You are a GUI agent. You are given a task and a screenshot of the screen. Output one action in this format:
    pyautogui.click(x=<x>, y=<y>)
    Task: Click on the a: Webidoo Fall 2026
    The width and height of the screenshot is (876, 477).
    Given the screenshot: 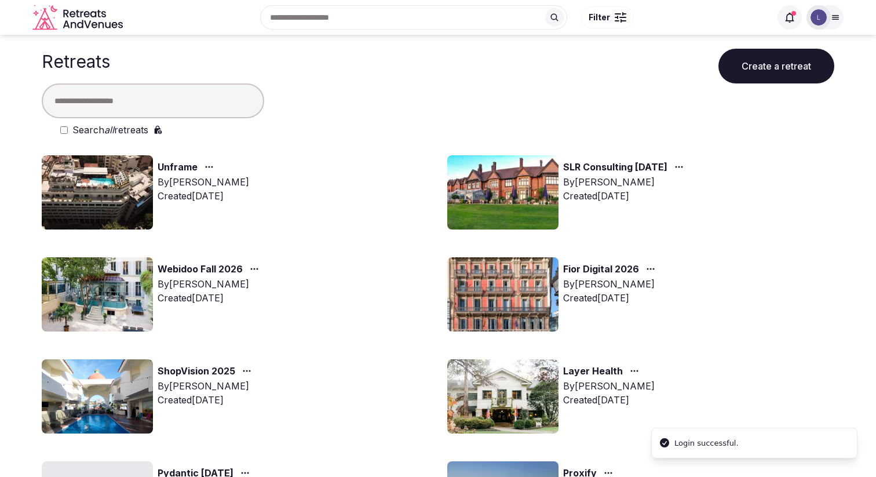 What is the action you would take?
    pyautogui.click(x=200, y=269)
    